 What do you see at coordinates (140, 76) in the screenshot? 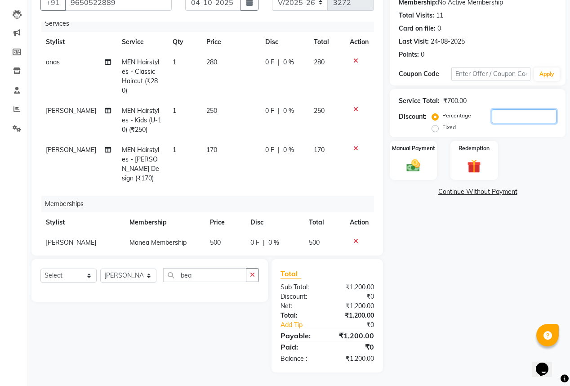
I see `span: MEN Hairstyles - Classic Haircut (₹280)` at bounding box center [140, 76].